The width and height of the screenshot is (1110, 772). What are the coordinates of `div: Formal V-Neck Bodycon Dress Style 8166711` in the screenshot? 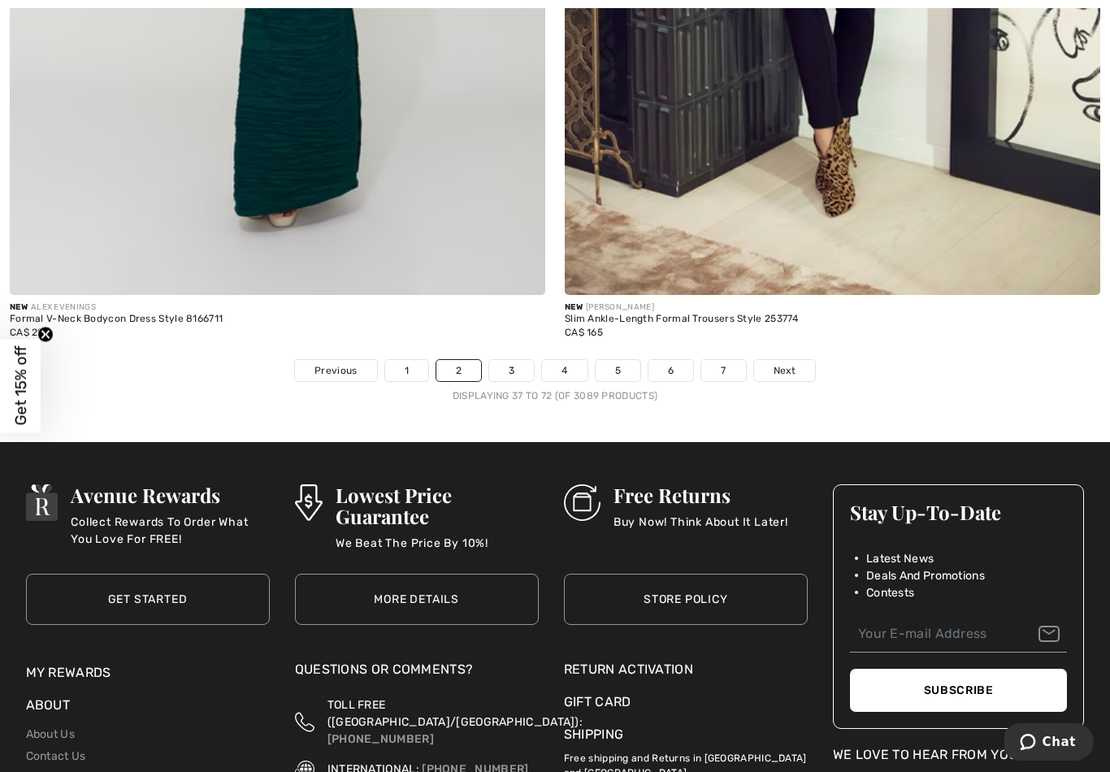 It's located at (116, 319).